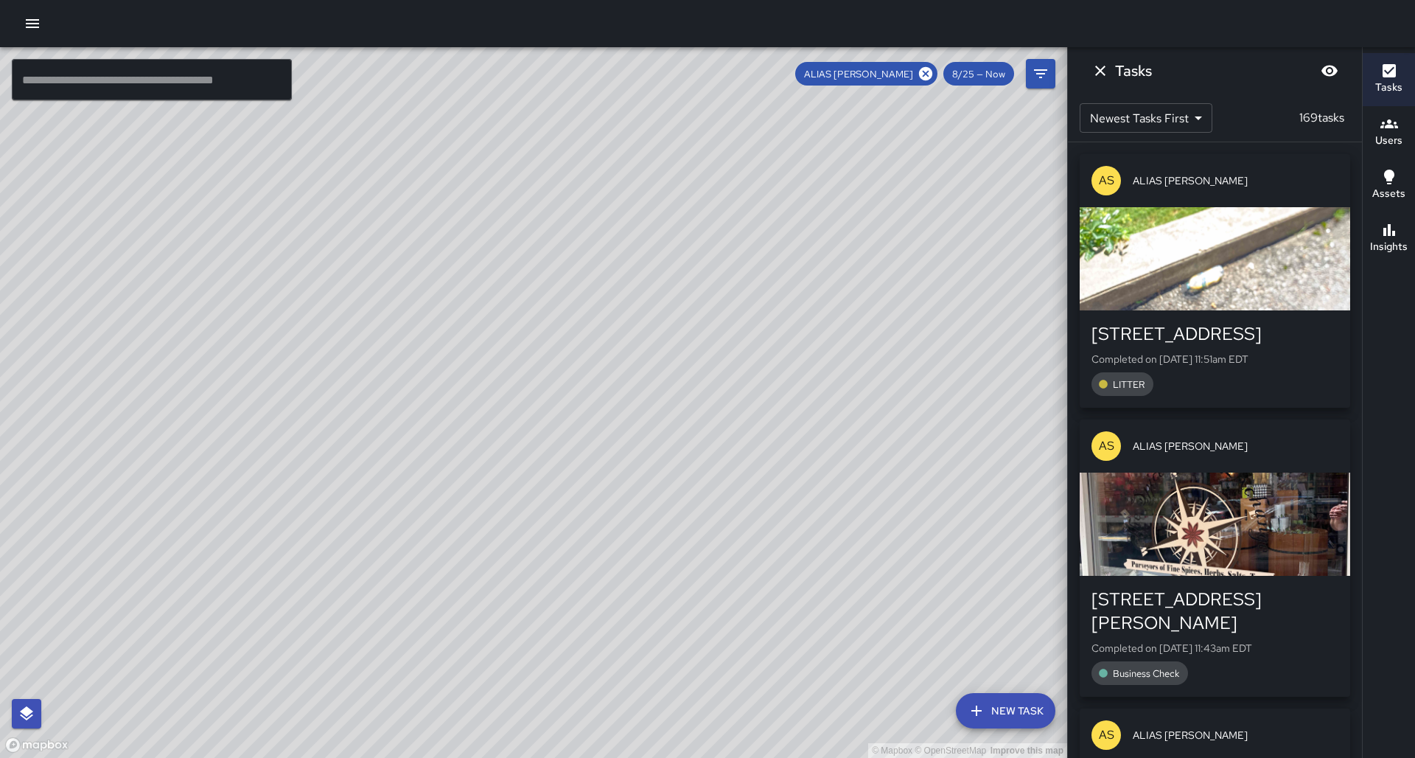 Image resolution: width=1415 pixels, height=758 pixels. Describe the element at coordinates (1100, 71) in the screenshot. I see `button: Dismiss` at that location.